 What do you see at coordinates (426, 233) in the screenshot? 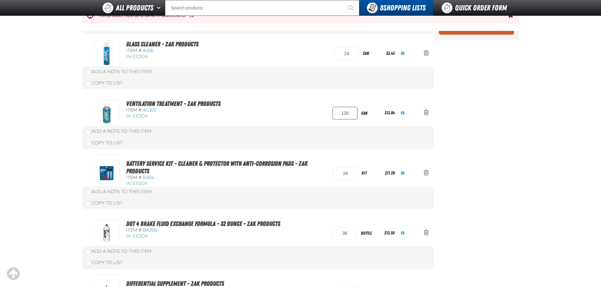
I see `button: Action Remove DOT 4 Brake Fluid Exchange Formula - 32 Ounce - ZAK Products from 0820ZAK` at bounding box center [426, 233].